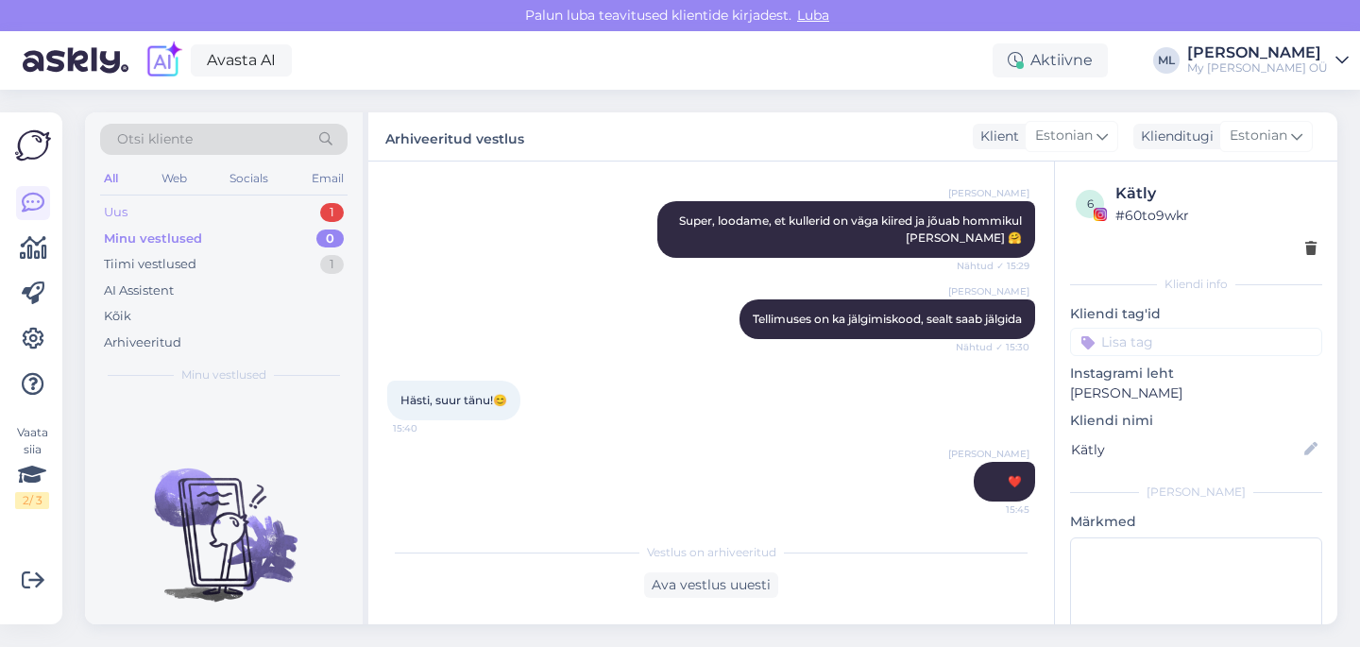  What do you see at coordinates (328, 178) in the screenshot?
I see `div: Email` at bounding box center [328, 178].